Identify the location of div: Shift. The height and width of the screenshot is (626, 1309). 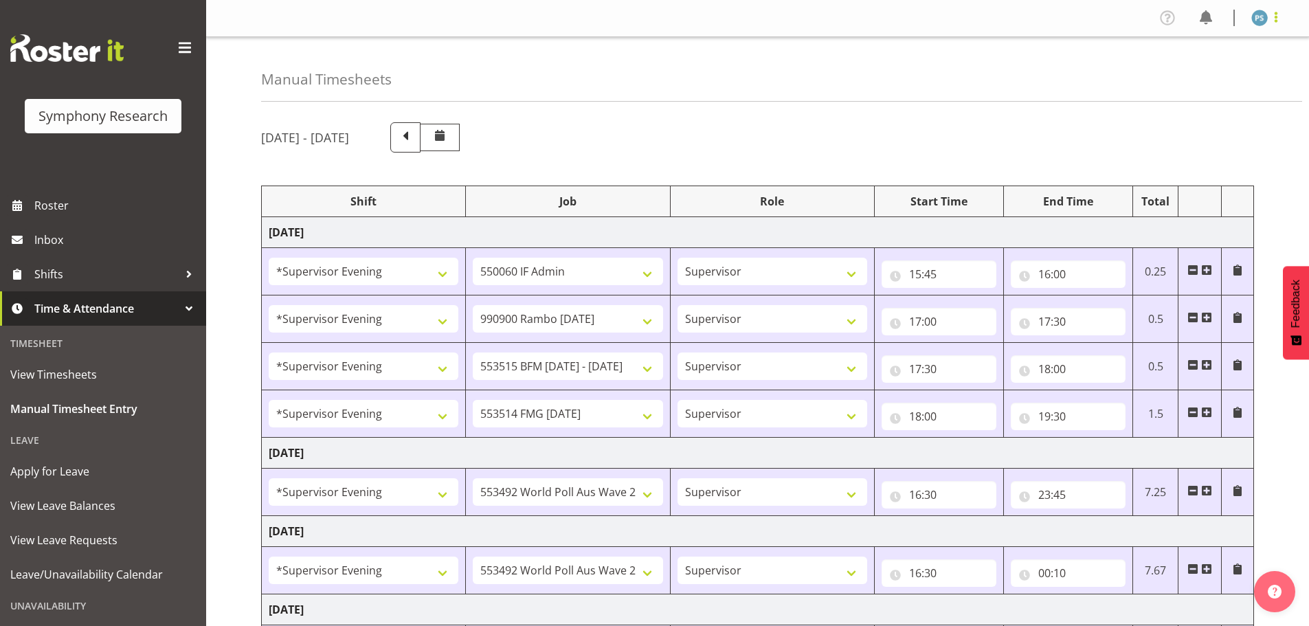
(363, 201).